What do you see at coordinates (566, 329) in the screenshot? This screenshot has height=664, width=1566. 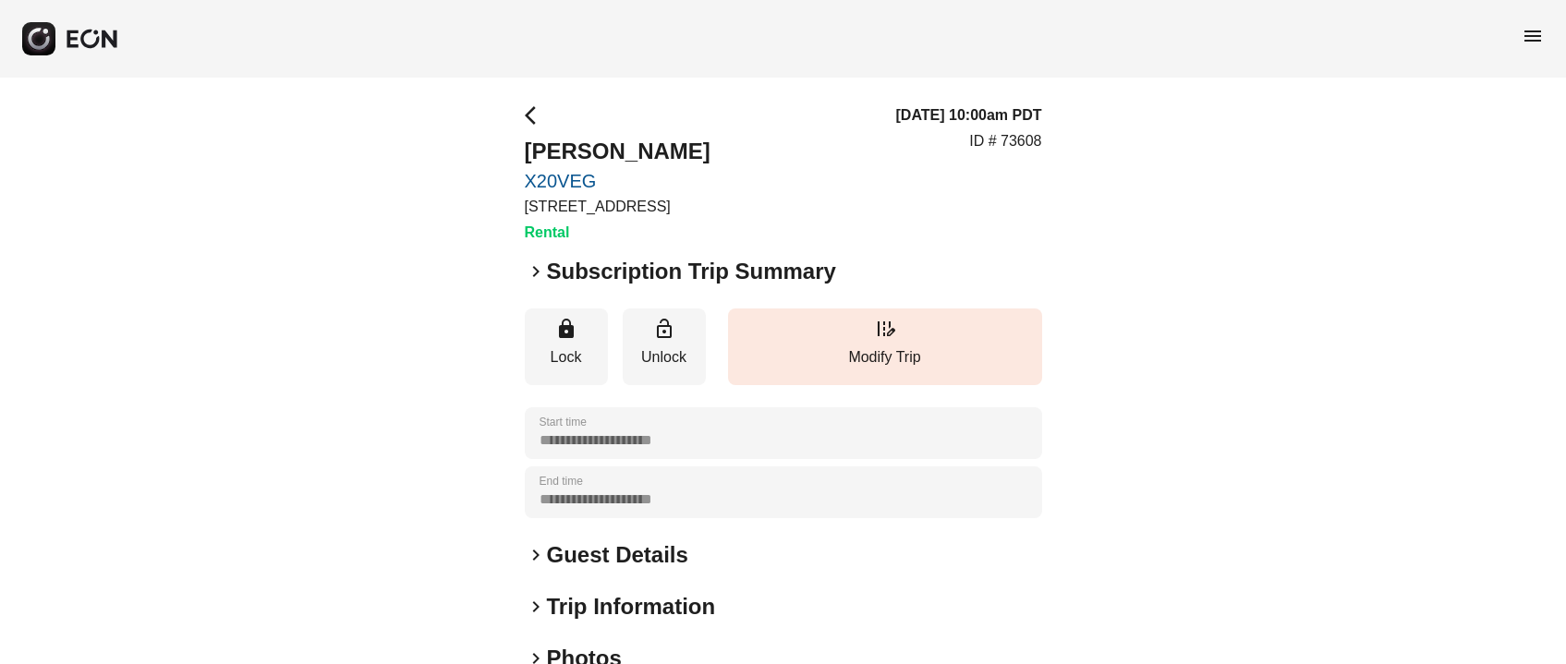 I see `span: lock` at bounding box center [566, 329].